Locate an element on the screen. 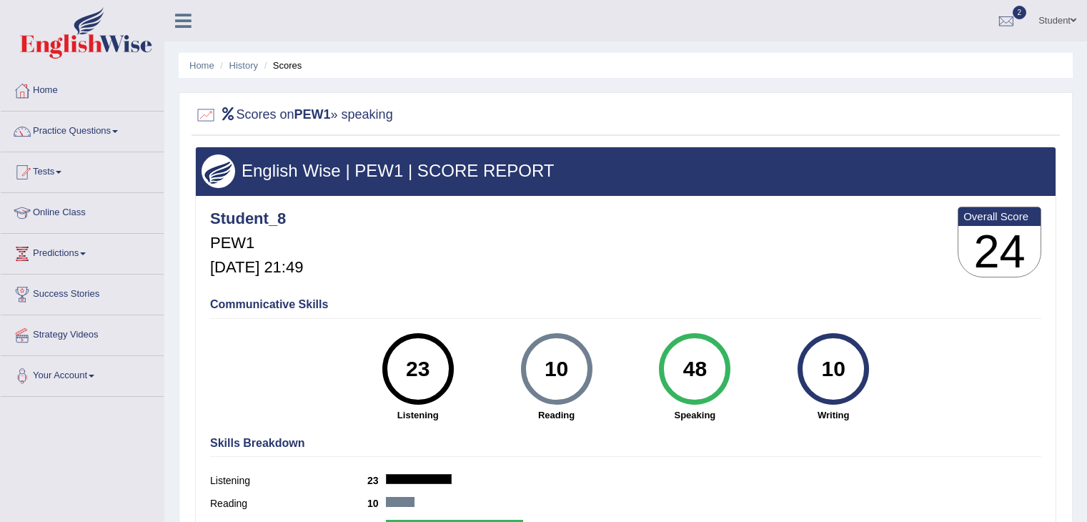 The image size is (1087, 522). strong: Listening is located at coordinates (418, 414).